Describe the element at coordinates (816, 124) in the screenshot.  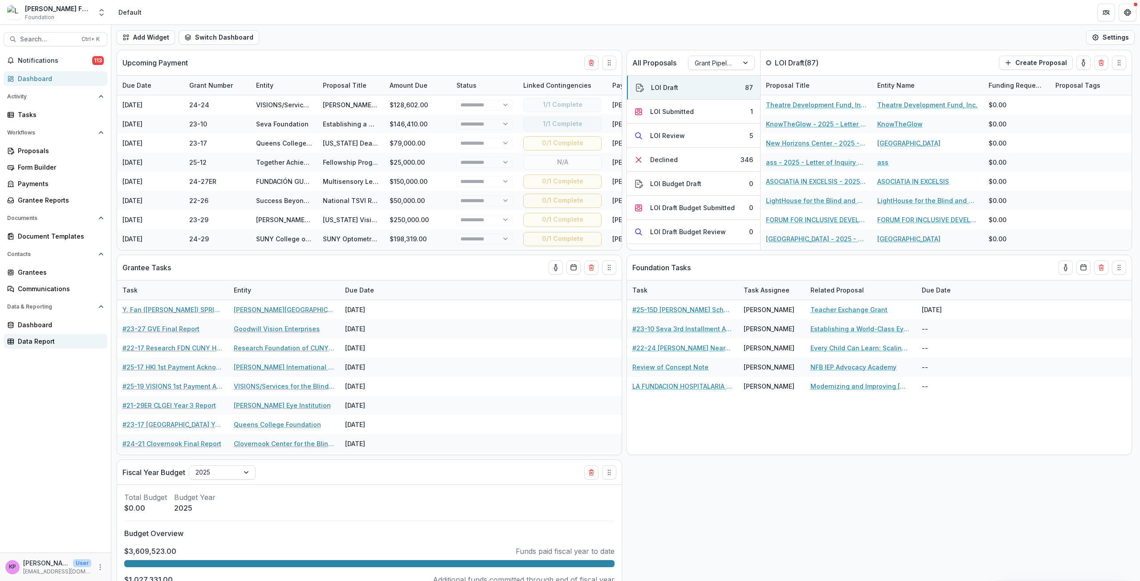
I see `a: KnowTheGlow - 2025 - Letter of Inquiry Template` at that location.